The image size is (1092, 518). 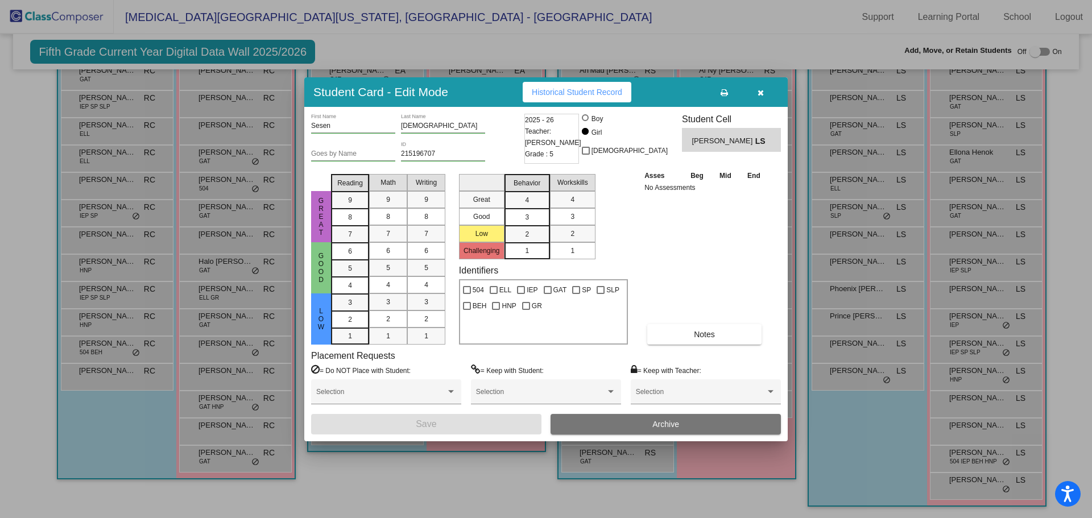 What do you see at coordinates (697, 176) in the screenshot?
I see `th: Beg` at bounding box center [697, 176].